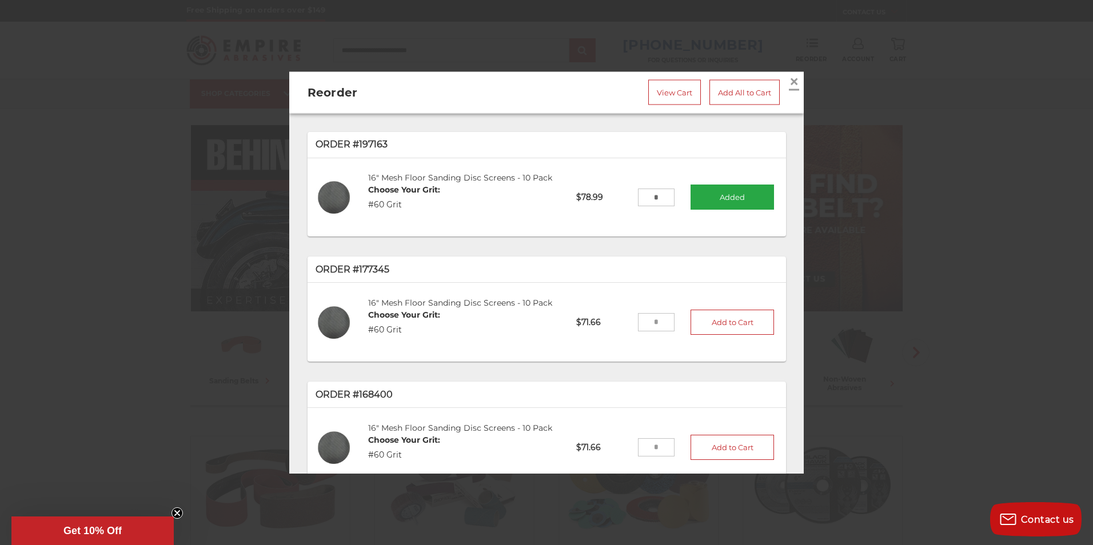 Image resolution: width=1093 pixels, height=545 pixels. Describe the element at coordinates (1036, 519) in the screenshot. I see `button: Contact us` at that location.